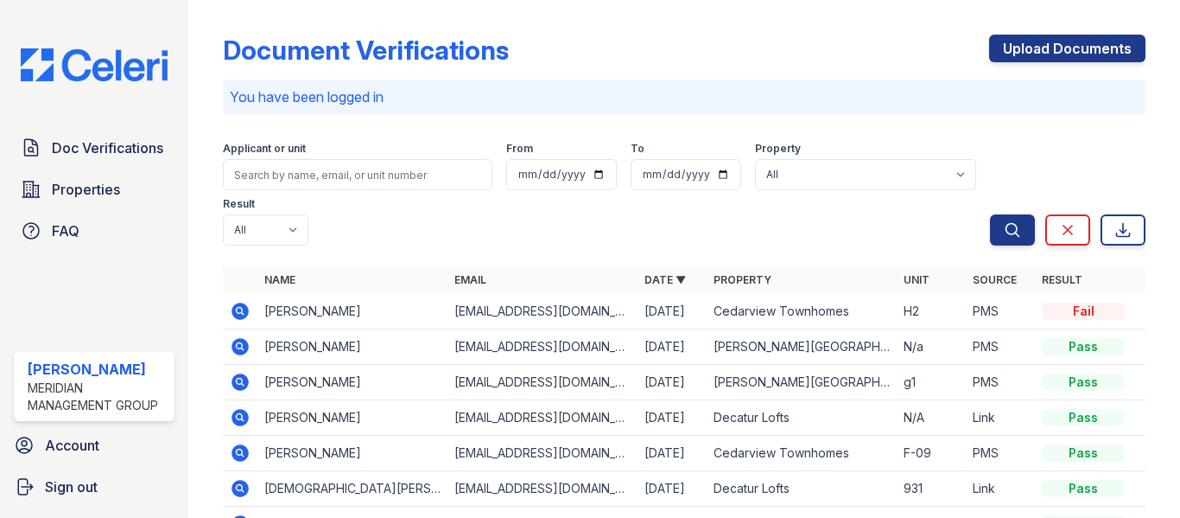  Describe the element at coordinates (931, 346) in the screenshot. I see `td: N/a` at that location.